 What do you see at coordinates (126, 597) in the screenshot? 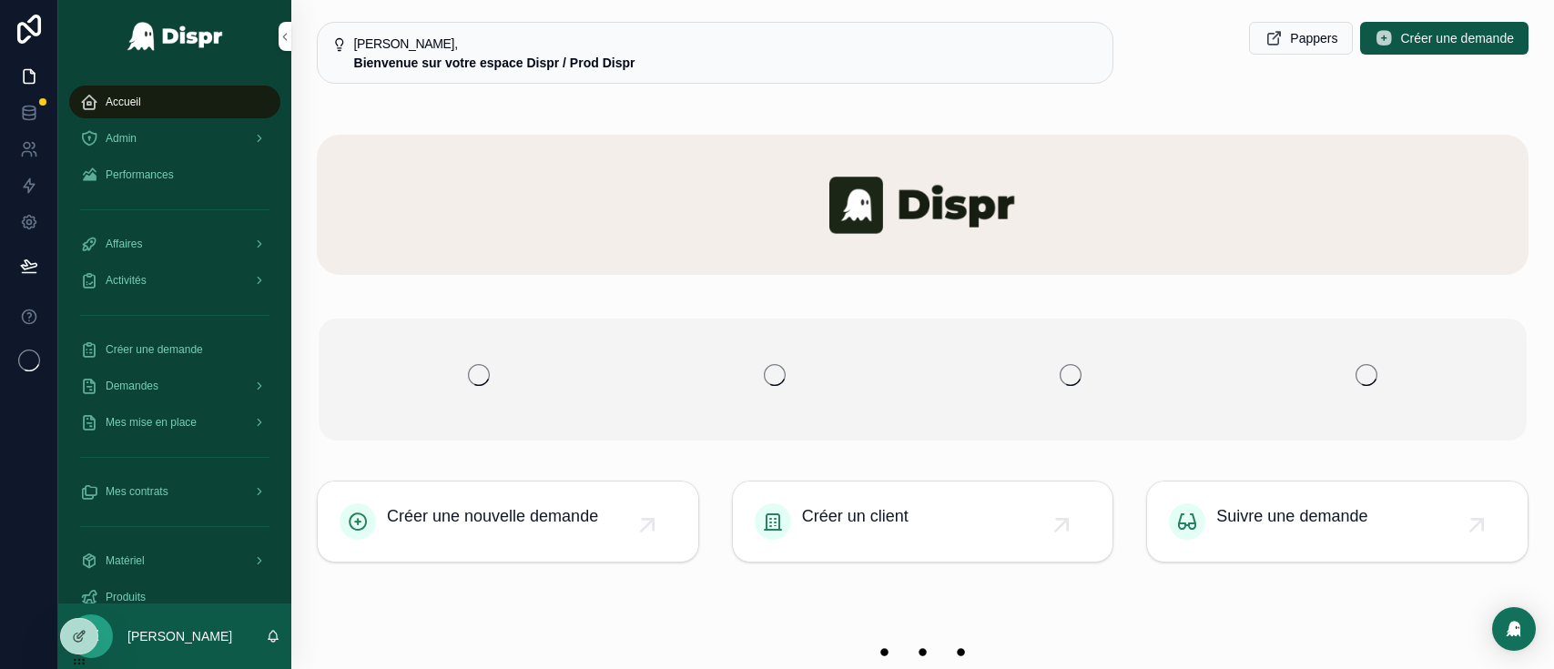
I see `span: Produits` at bounding box center [126, 597].